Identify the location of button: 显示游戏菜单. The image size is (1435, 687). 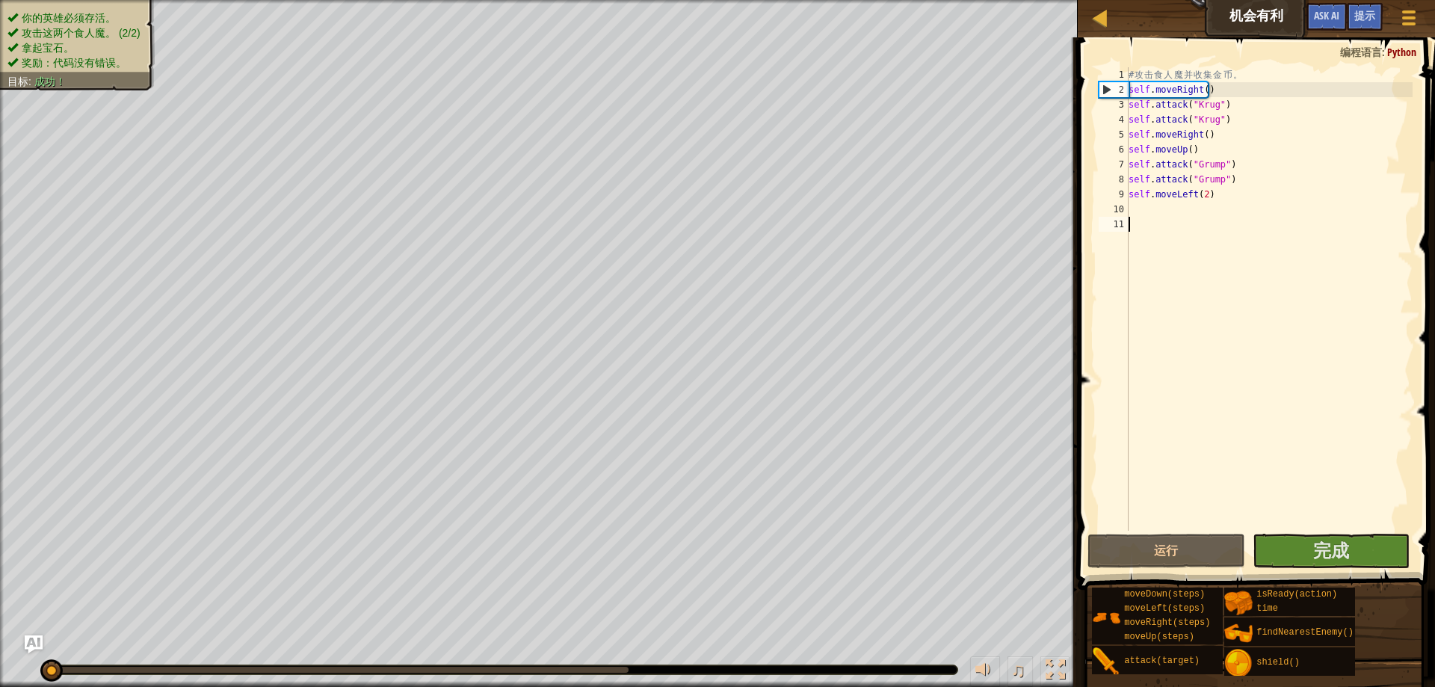
(1409, 20).